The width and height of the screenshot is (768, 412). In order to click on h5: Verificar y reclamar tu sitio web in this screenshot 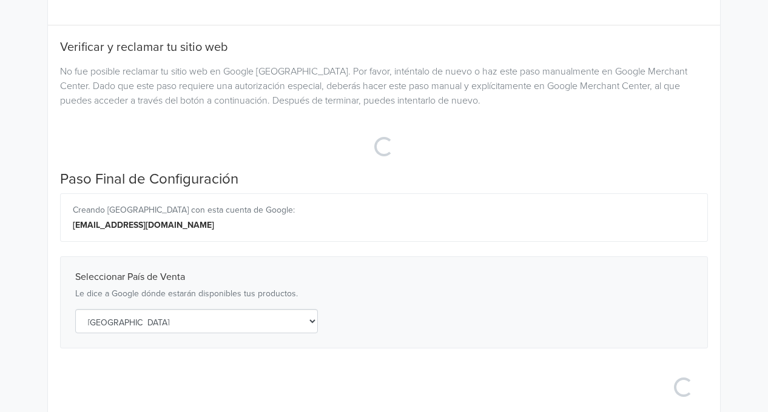, I will do `click(384, 47)`.